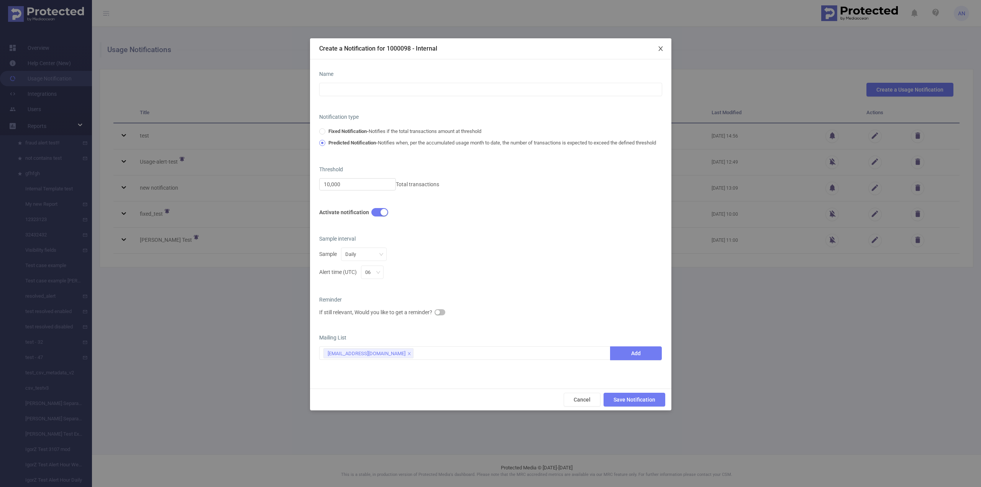 Image resolution: width=981 pixels, height=487 pixels. I want to click on div: Sample, so click(490, 254).